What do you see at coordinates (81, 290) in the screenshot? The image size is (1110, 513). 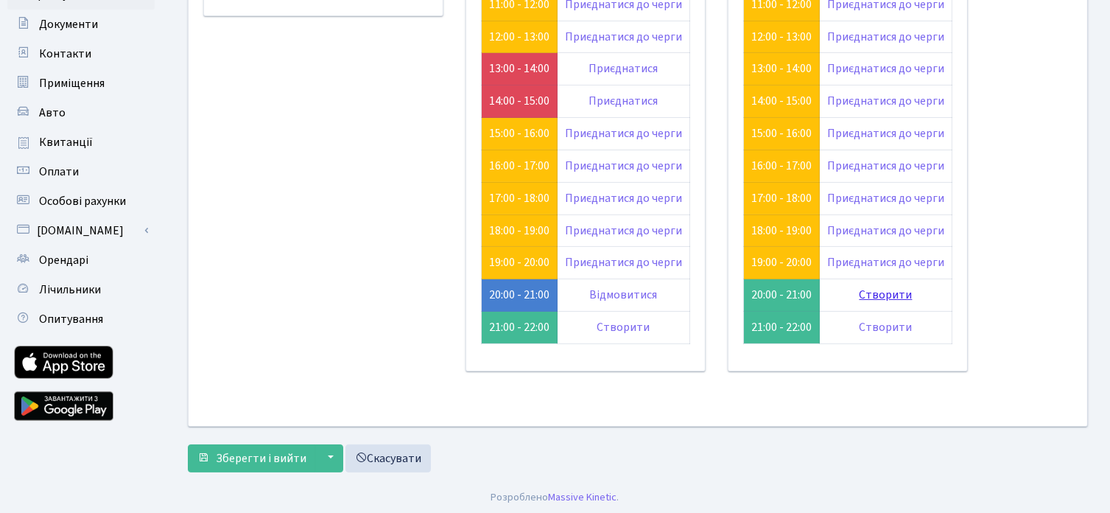 I see `a: Лічильники` at bounding box center [81, 290].